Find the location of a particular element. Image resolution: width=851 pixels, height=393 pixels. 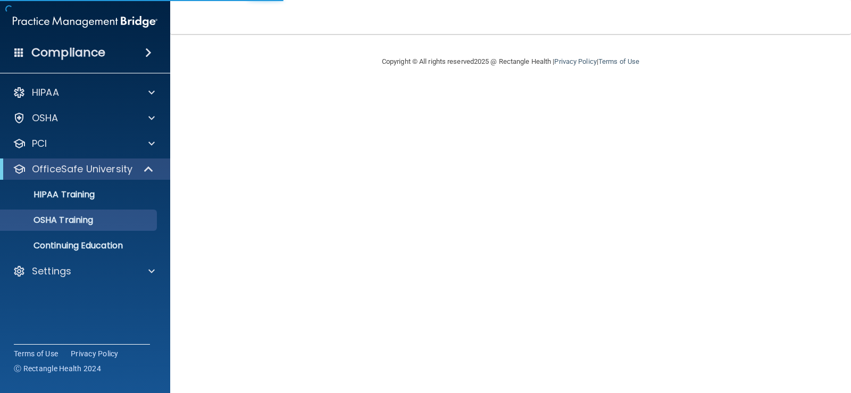

p: OSHA Training is located at coordinates (50, 220).